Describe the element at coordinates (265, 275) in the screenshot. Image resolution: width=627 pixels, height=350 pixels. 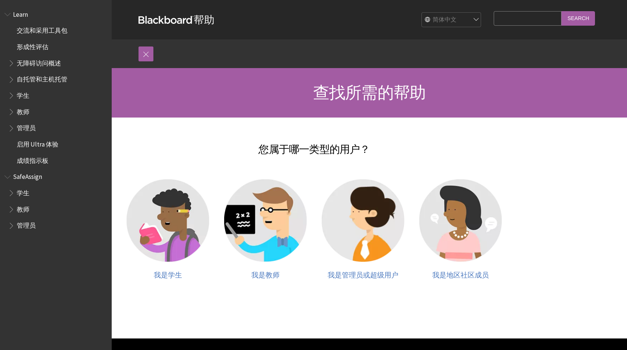
I see `span: 我是教师` at that location.